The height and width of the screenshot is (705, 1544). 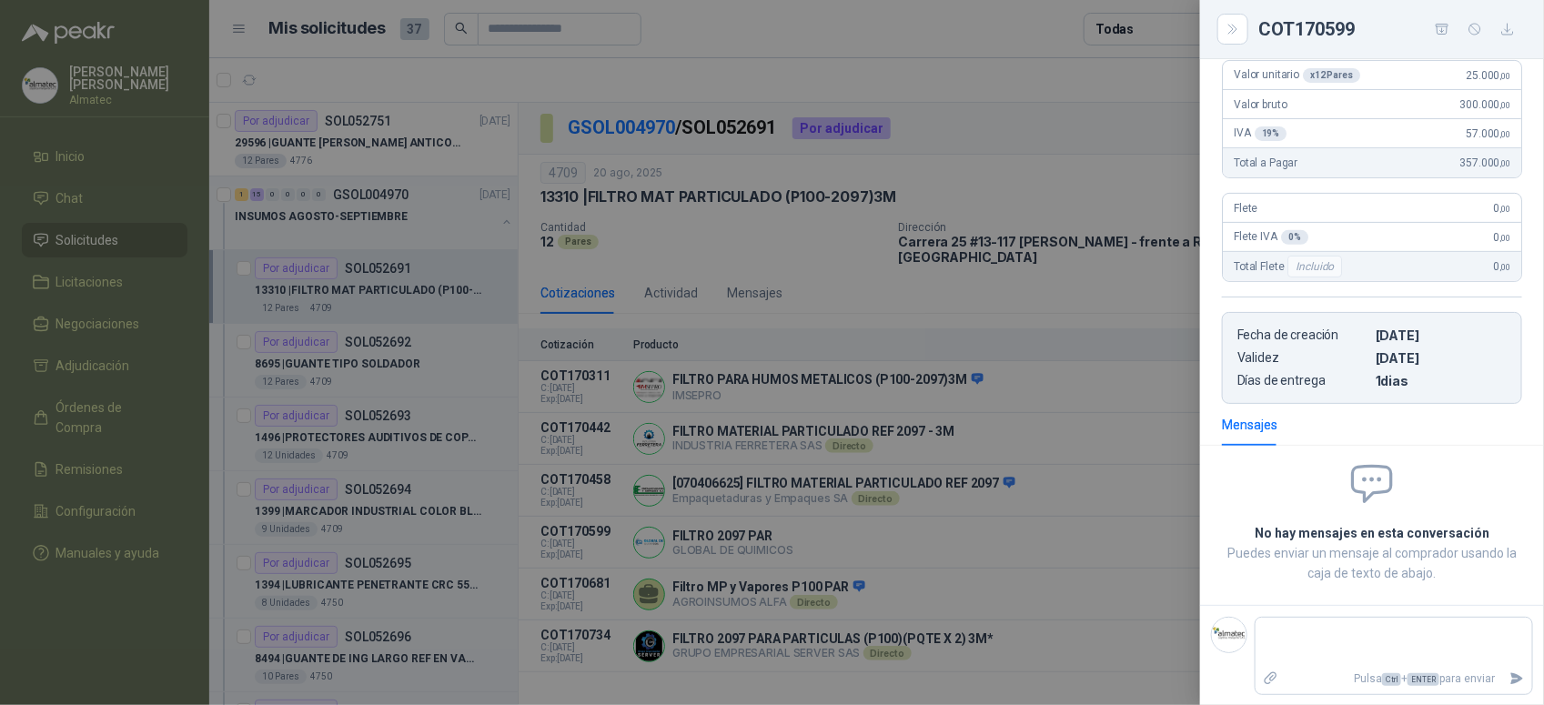 I want to click on img: Company Logo, so click(x=1229, y=635).